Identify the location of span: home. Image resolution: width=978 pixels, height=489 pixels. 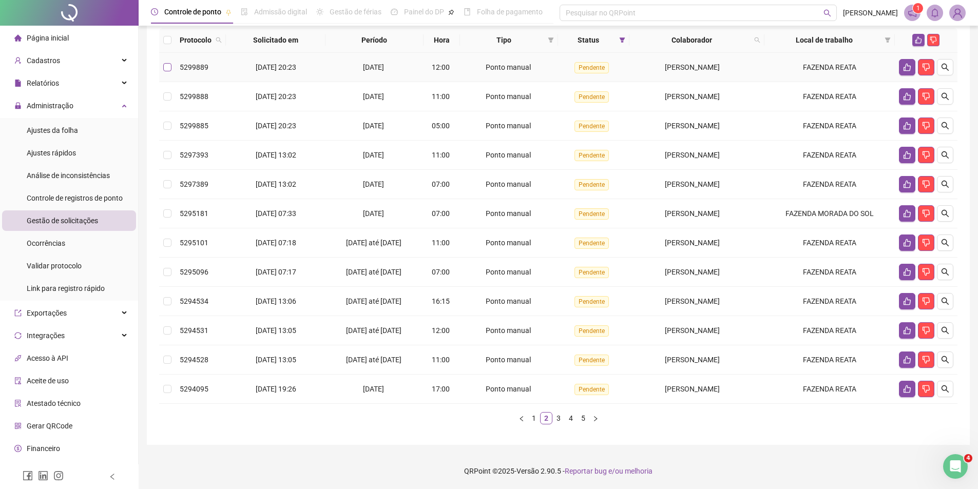
(18, 38).